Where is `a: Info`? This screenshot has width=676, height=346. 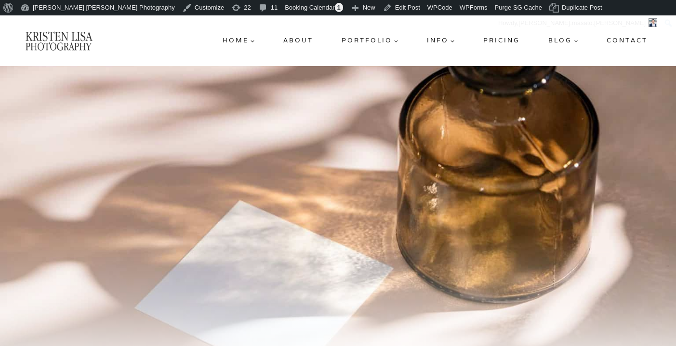 a: Info is located at coordinates (441, 41).